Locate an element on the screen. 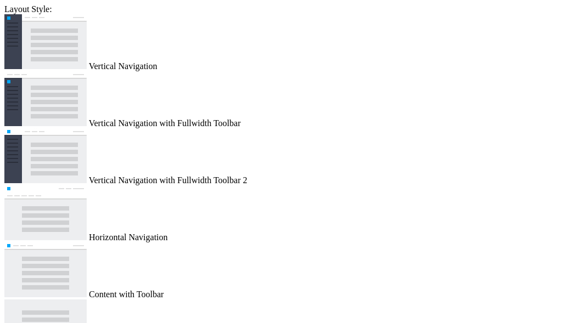  img: vertical-nav.jpg is located at coordinates (46, 42).